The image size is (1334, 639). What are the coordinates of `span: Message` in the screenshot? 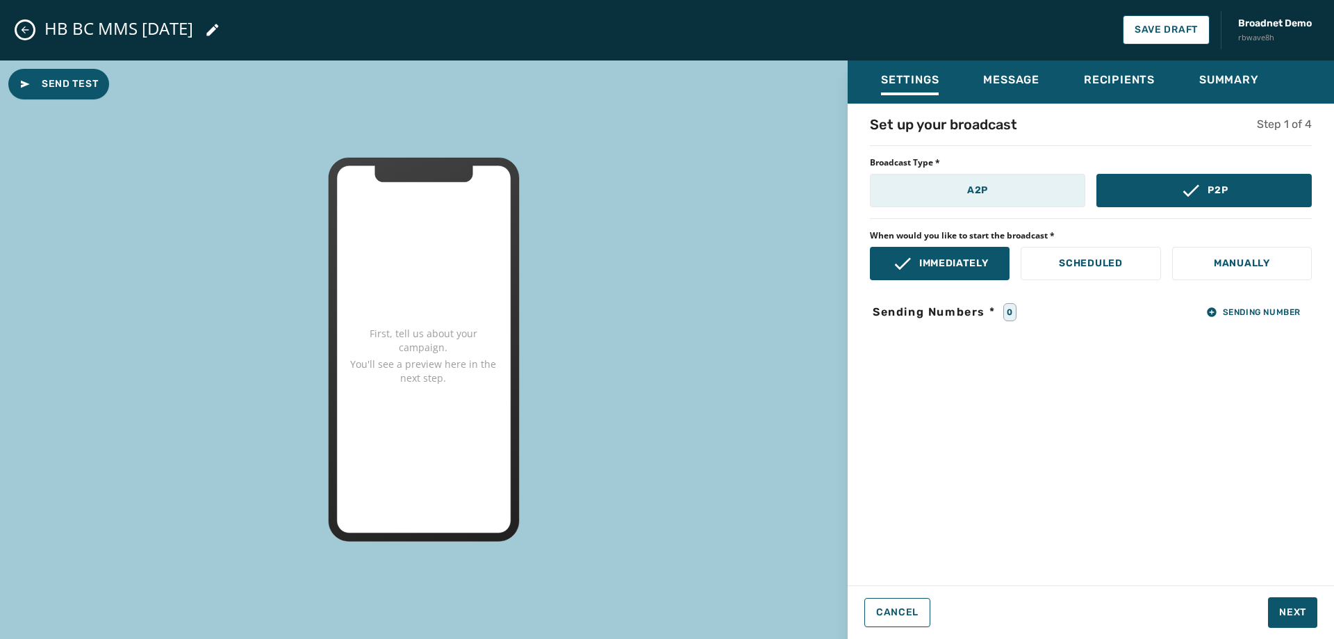 It's located at (1011, 80).